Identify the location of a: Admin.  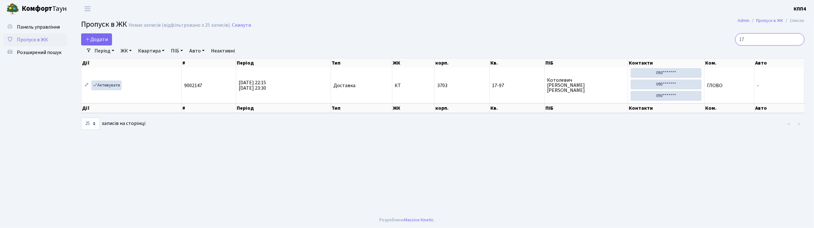
(744, 20).